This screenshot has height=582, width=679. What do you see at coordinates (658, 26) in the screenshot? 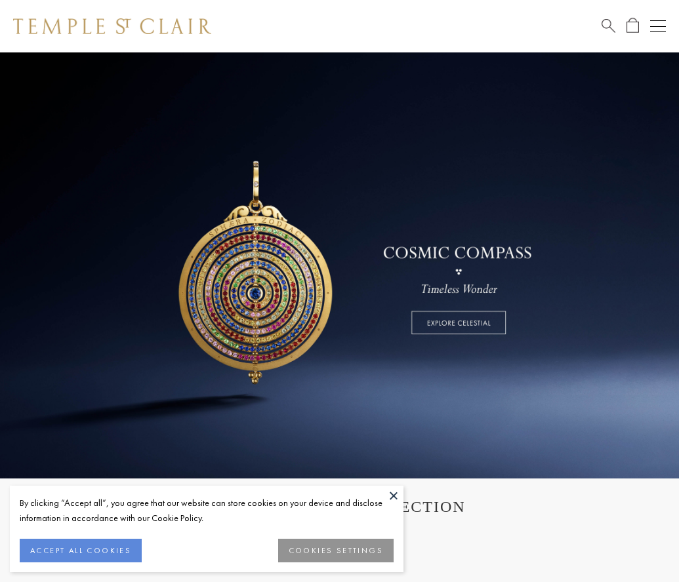
I see `button: Open navigation` at bounding box center [658, 26].